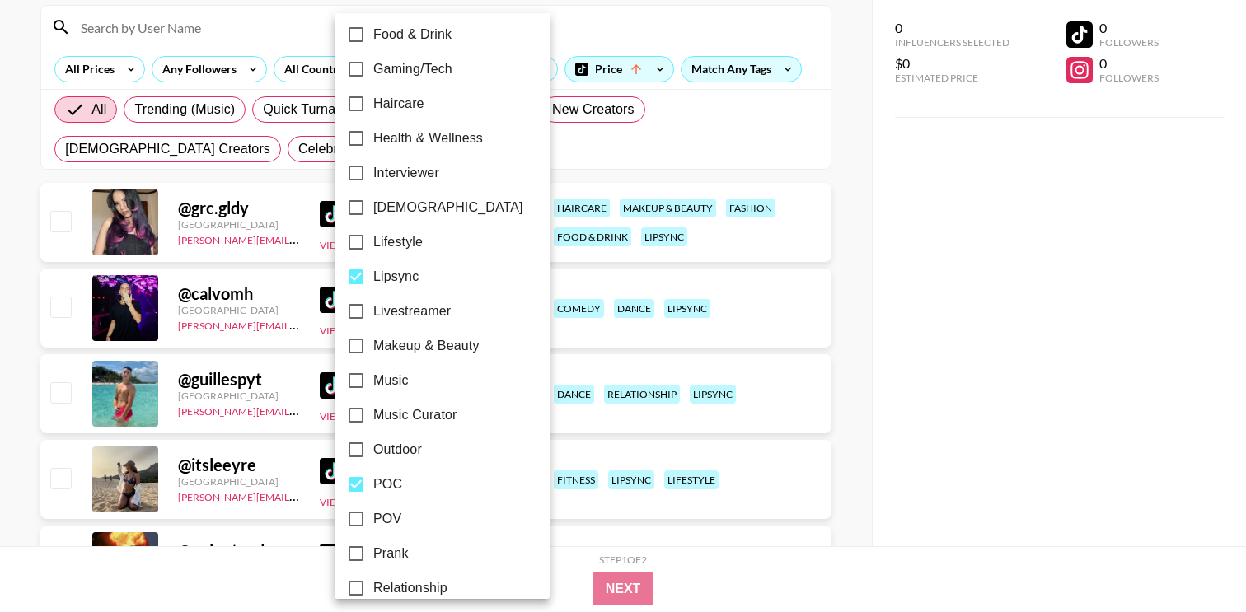 This screenshot has width=1246, height=612. Describe the element at coordinates (406, 173) in the screenshot. I see `span: Interviewer` at that location.